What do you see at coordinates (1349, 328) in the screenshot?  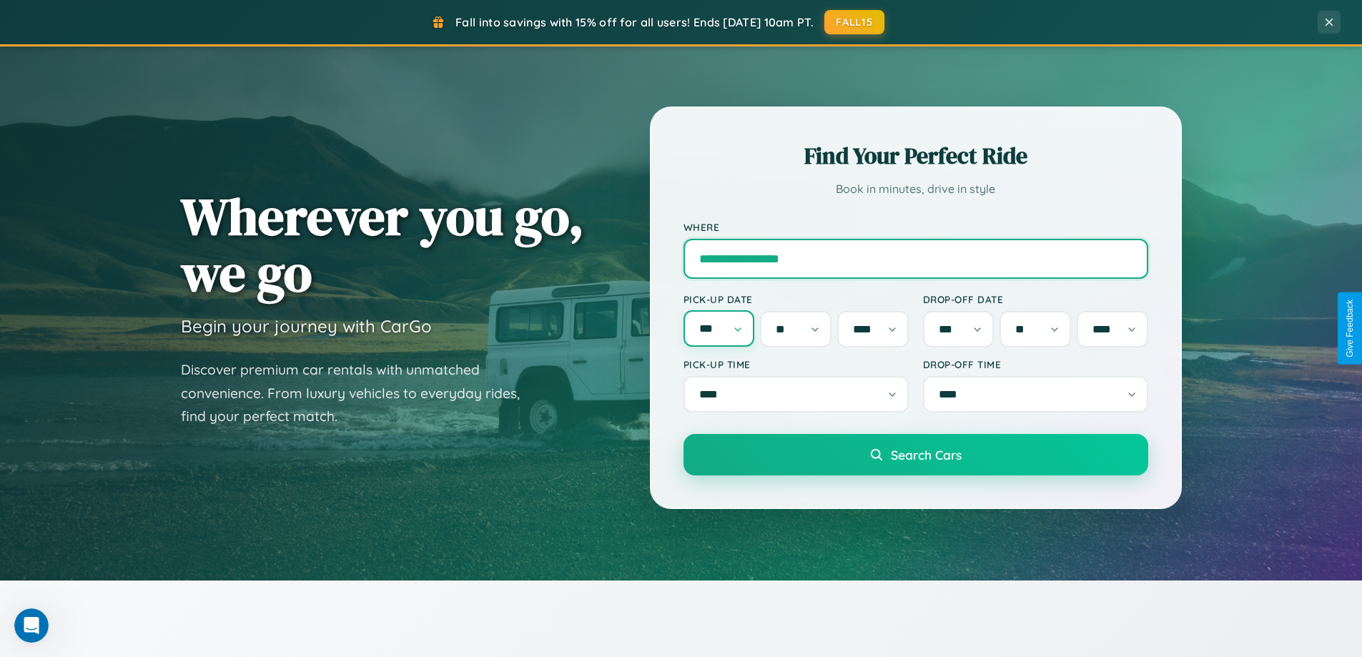 I see `div: Give Feedback` at bounding box center [1349, 328].